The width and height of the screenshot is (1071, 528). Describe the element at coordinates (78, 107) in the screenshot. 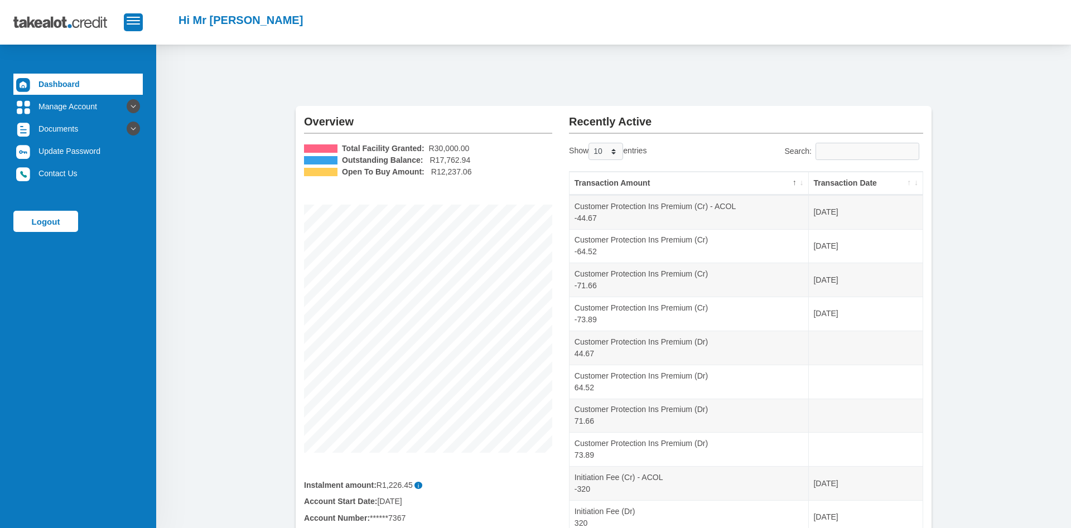

I see `a: Manage Account` at that location.